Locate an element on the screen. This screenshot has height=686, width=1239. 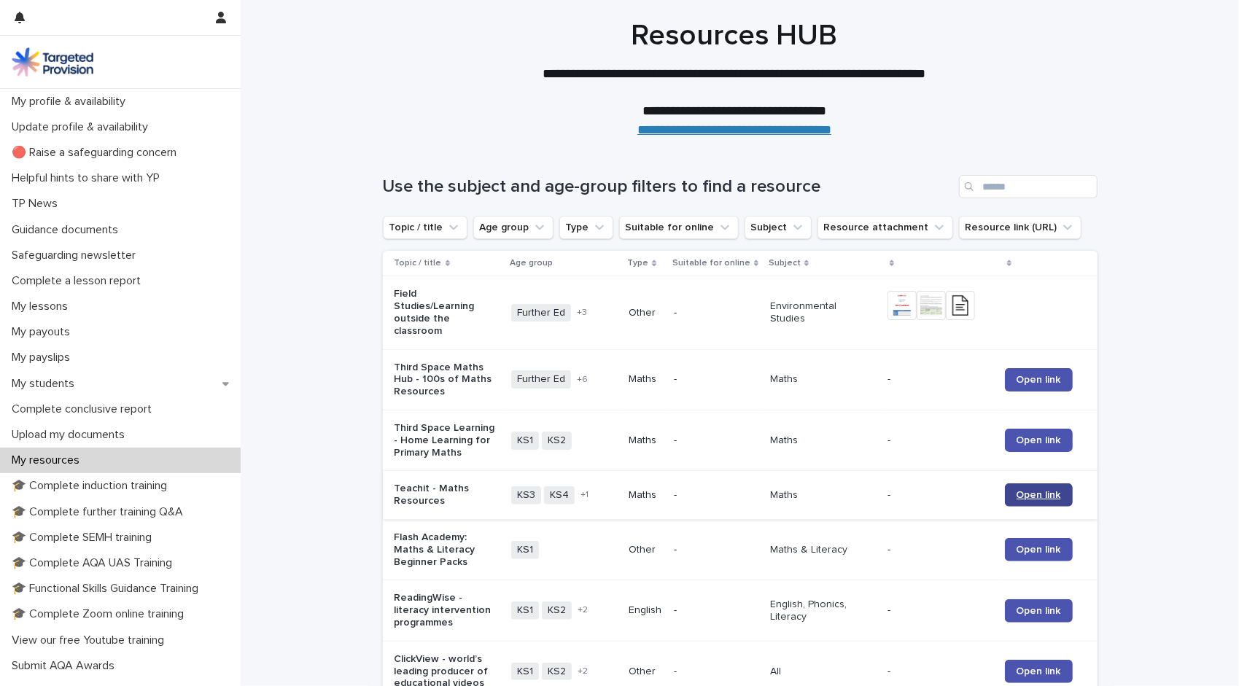
button: Topic / title is located at coordinates (425, 228).